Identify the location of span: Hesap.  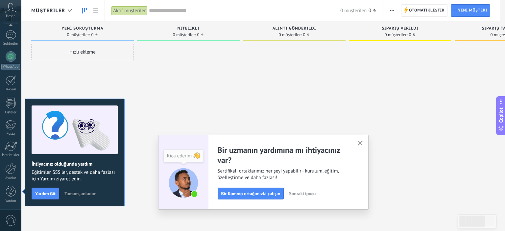
(11, 16).